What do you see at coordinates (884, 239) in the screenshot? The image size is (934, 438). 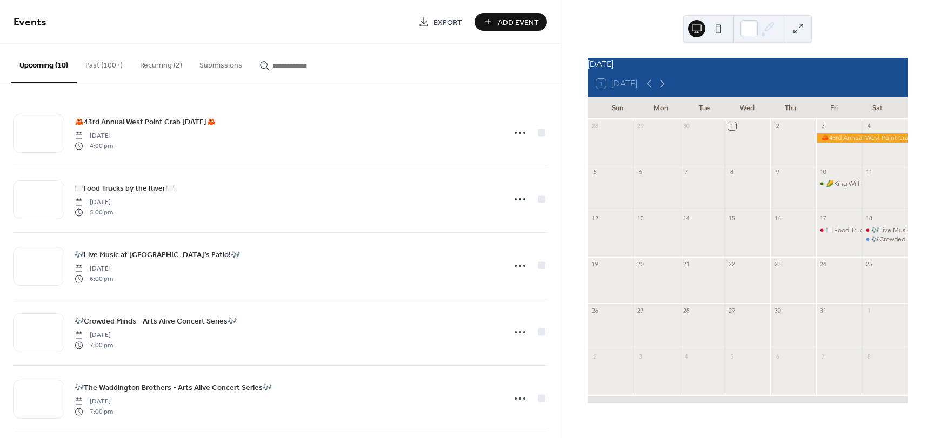 I see `div: 🎶Crowded Minds - Arts Alive Concert Series🎶` at bounding box center [884, 239].